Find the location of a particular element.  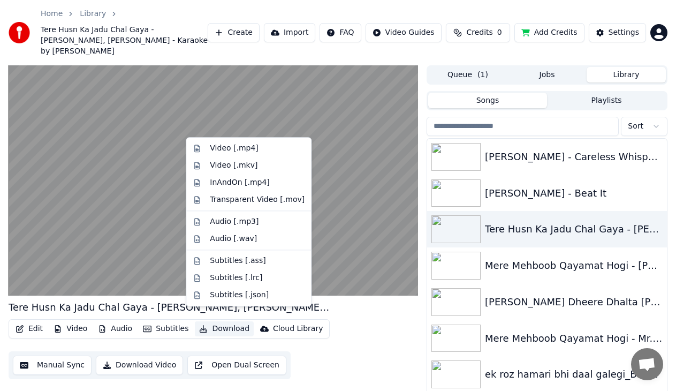

div: InAndOn [.mp4] is located at coordinates (240, 182).